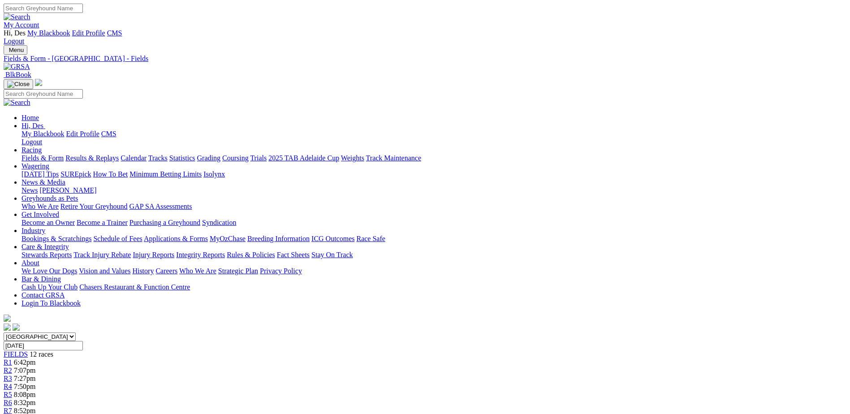 The height and width of the screenshot is (414, 850). I want to click on img: GRSA, so click(17, 67).